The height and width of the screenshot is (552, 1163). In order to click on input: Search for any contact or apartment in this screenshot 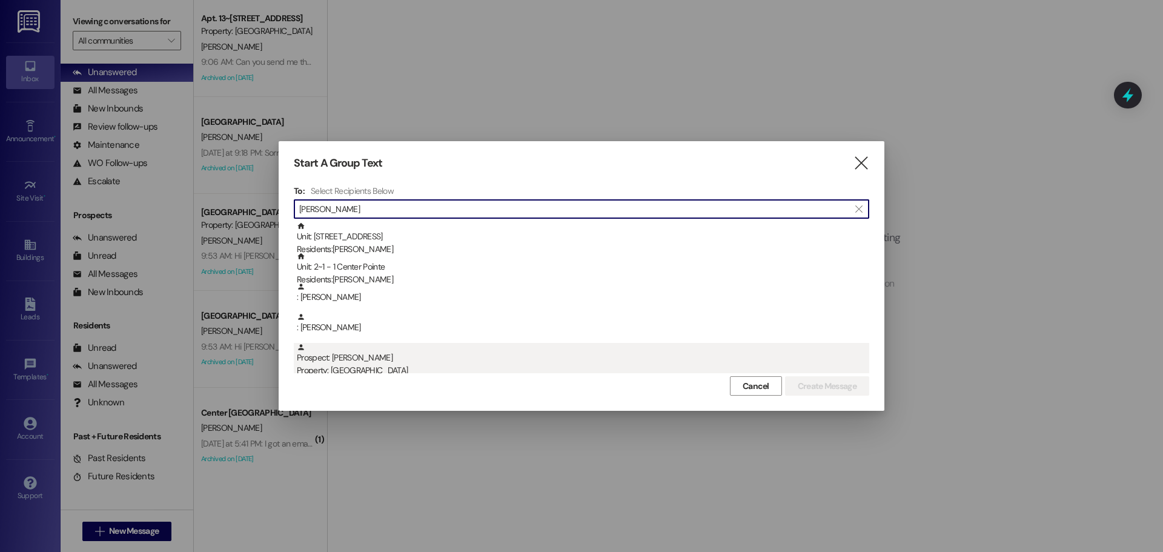, I will do `click(574, 209)`.